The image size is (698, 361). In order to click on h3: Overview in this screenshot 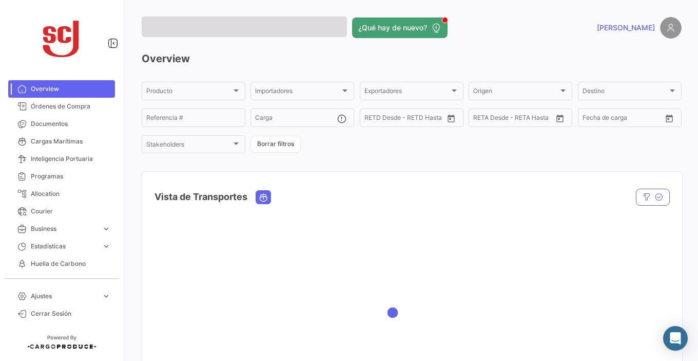, I will do `click(412, 59)`.